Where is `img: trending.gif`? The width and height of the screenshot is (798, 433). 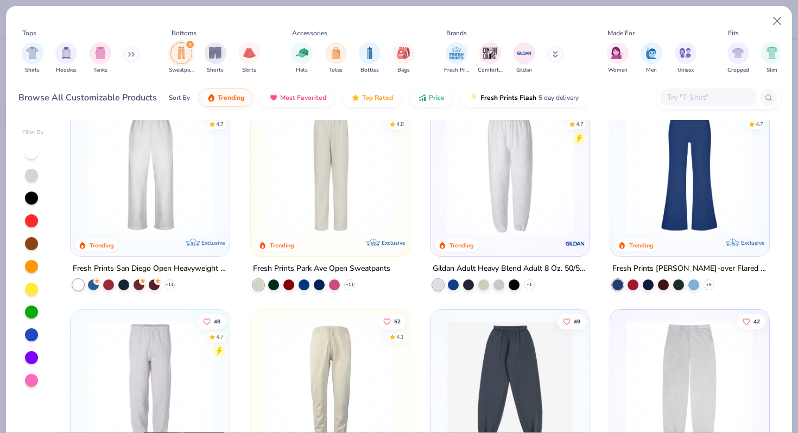 img: trending.gif is located at coordinates (211, 98).